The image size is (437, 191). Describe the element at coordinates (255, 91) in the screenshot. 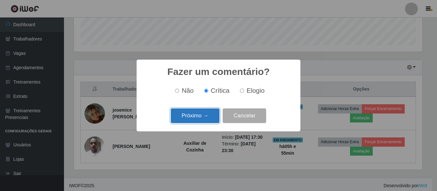

I see `span: Elogio` at that location.